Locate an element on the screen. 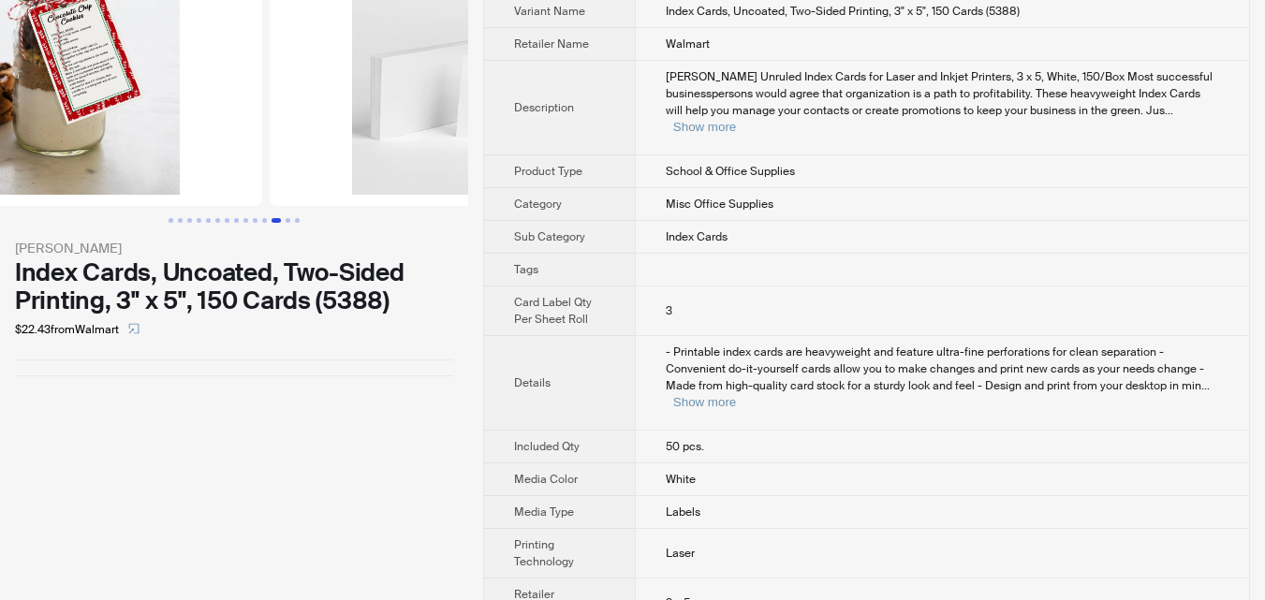 Image resolution: width=1265 pixels, height=600 pixels. span: Description is located at coordinates (544, 108).